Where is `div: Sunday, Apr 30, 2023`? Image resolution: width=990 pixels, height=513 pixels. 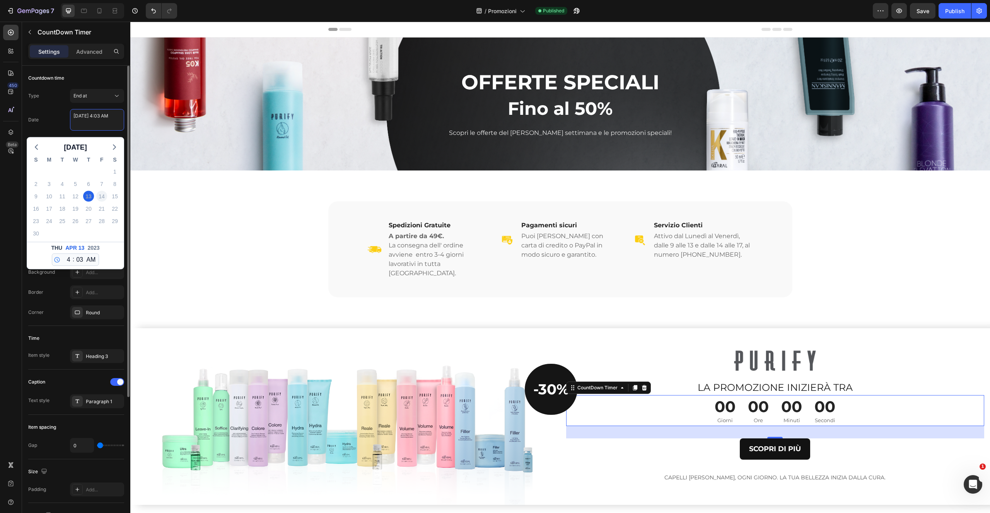
div: Sunday, Apr 30, 2023 is located at coordinates (36, 234).